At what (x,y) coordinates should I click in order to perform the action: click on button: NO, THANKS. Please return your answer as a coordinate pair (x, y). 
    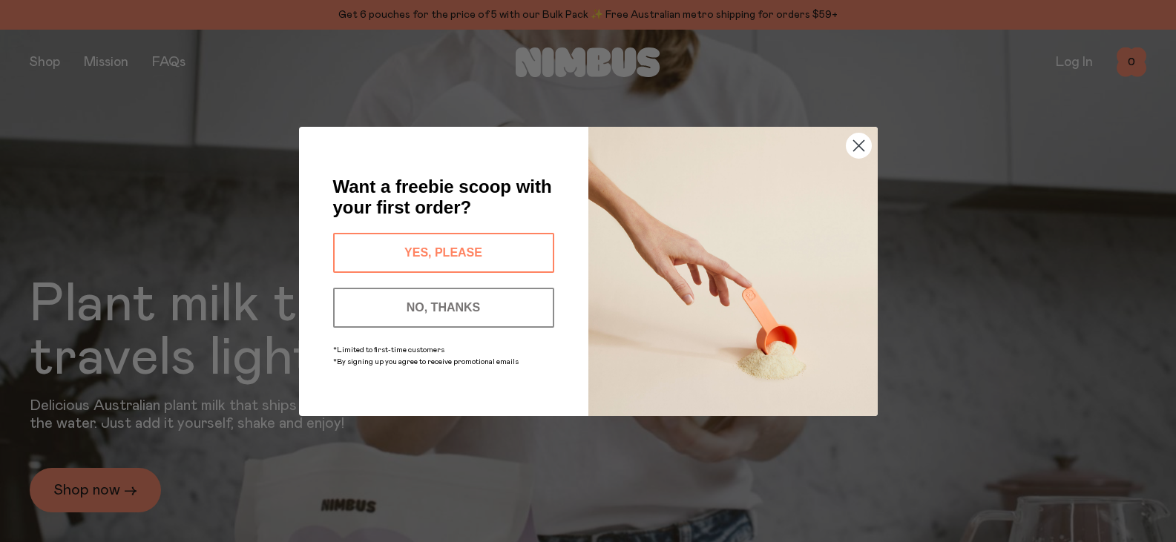
    Looking at the image, I should click on (444, 308).